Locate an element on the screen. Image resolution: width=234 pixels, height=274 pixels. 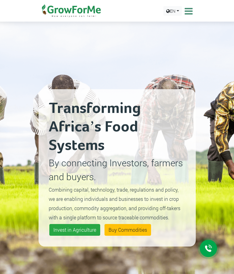
a: EN is located at coordinates (173, 11).